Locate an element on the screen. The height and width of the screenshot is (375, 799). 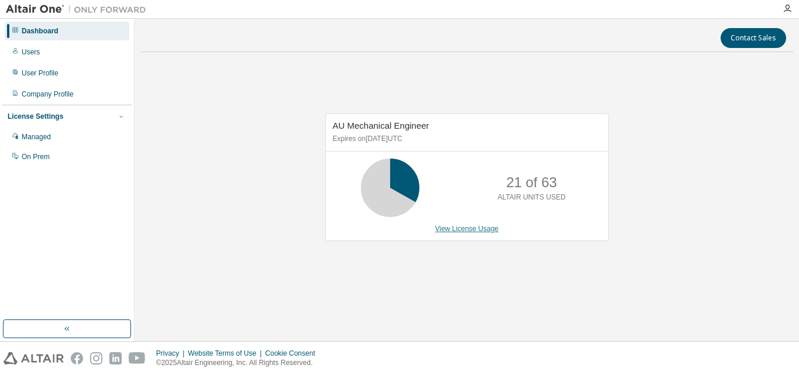
img: linkedin.svg is located at coordinates (115, 358).